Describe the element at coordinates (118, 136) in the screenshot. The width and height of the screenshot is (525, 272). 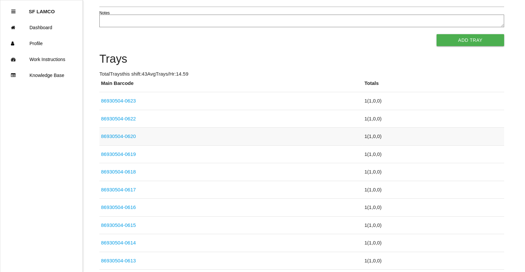
I see `a: 86930504-0620` at that location.